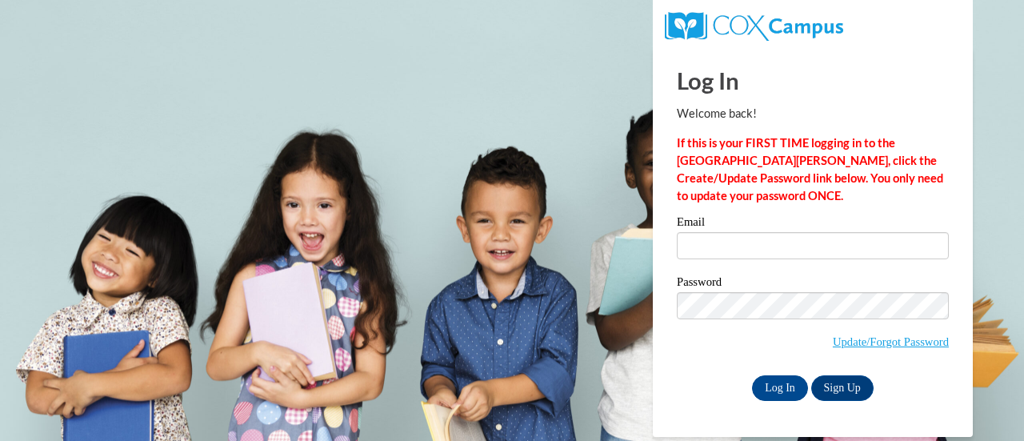  Describe the element at coordinates (753, 26) in the screenshot. I see `img: COX Campus` at that location.